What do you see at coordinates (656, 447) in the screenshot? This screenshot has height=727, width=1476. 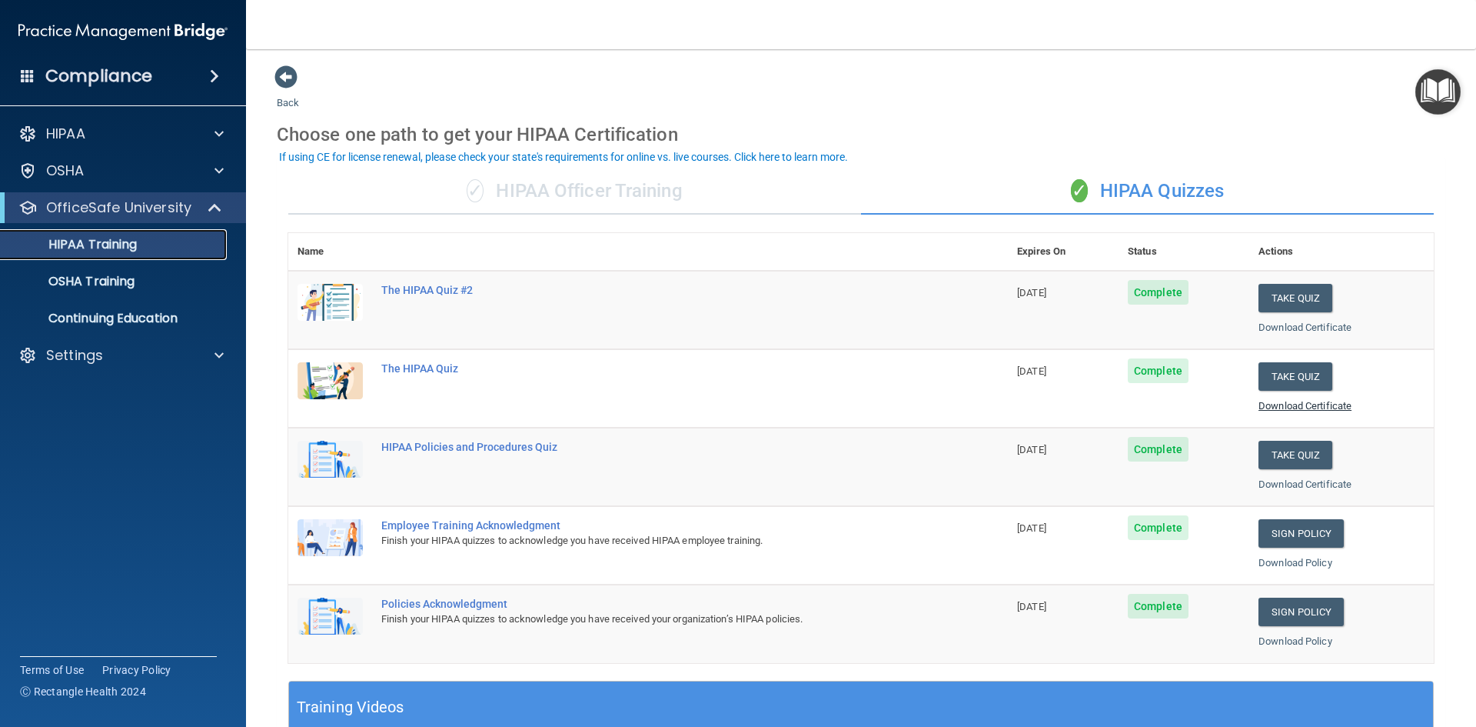 I see `div: HIPAA Policies and Procedures Quiz` at bounding box center [656, 447].